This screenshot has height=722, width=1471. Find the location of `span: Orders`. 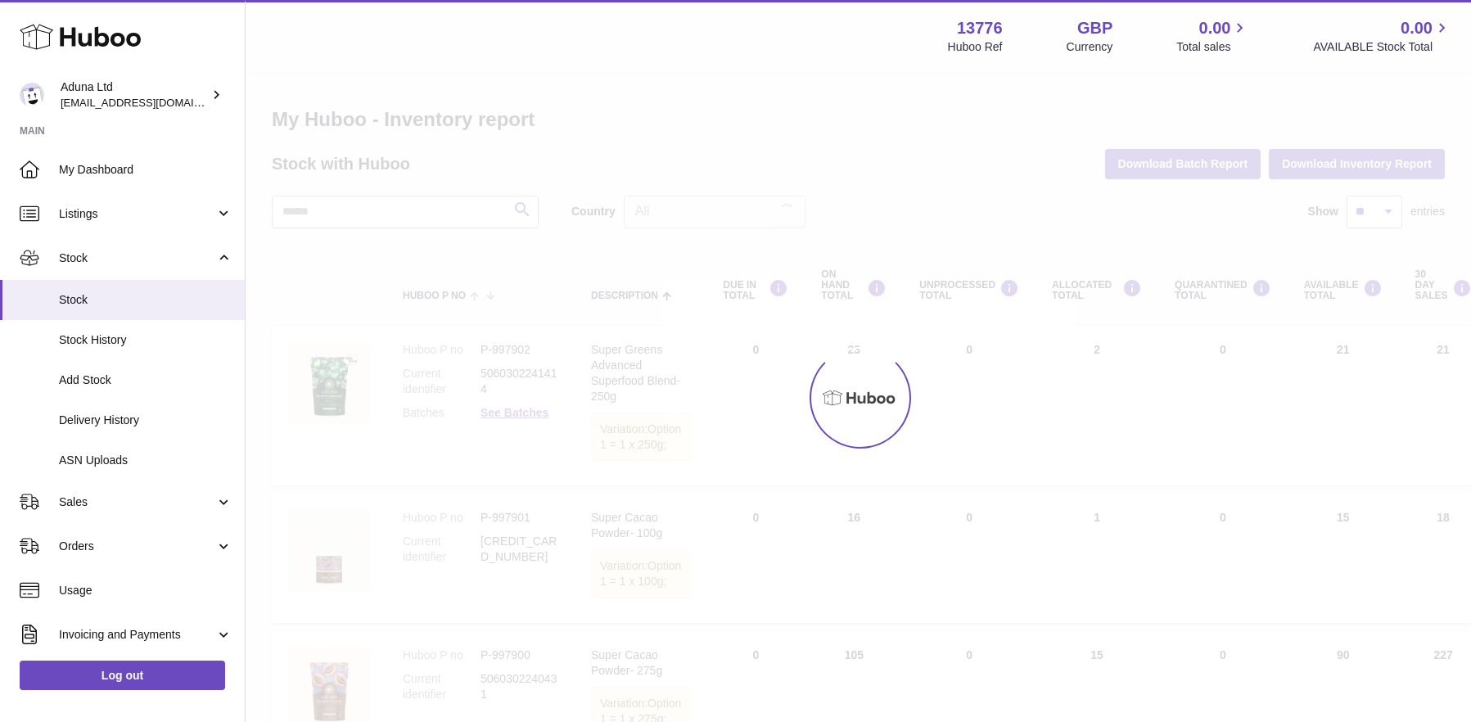

span: Orders is located at coordinates (137, 546).